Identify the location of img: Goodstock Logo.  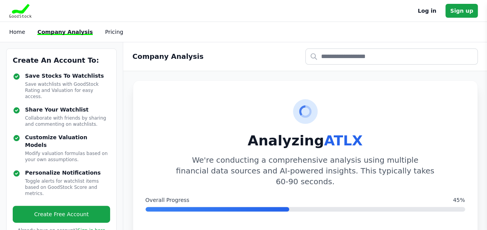
(20, 11).